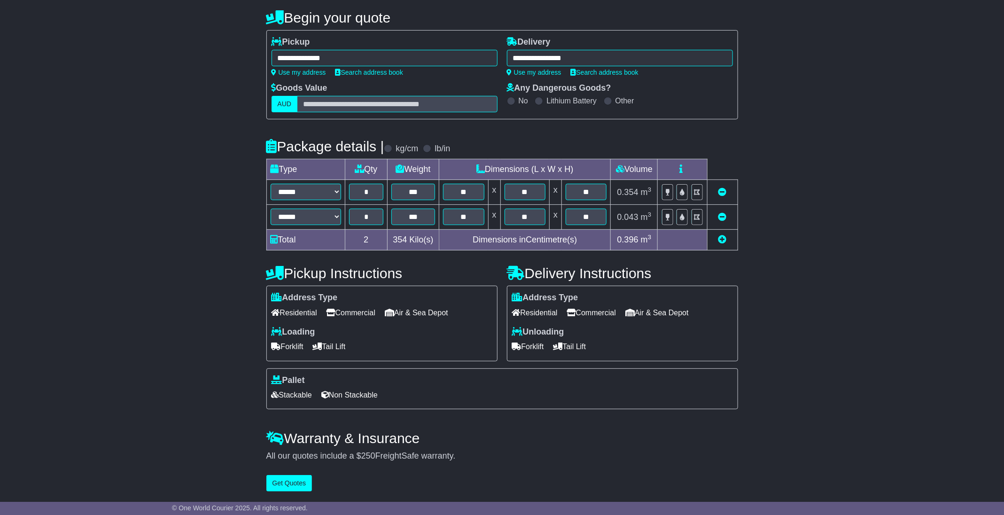 The height and width of the screenshot is (515, 1004). Describe the element at coordinates (413, 240) in the screenshot. I see `td: Kilo(s)` at that location.